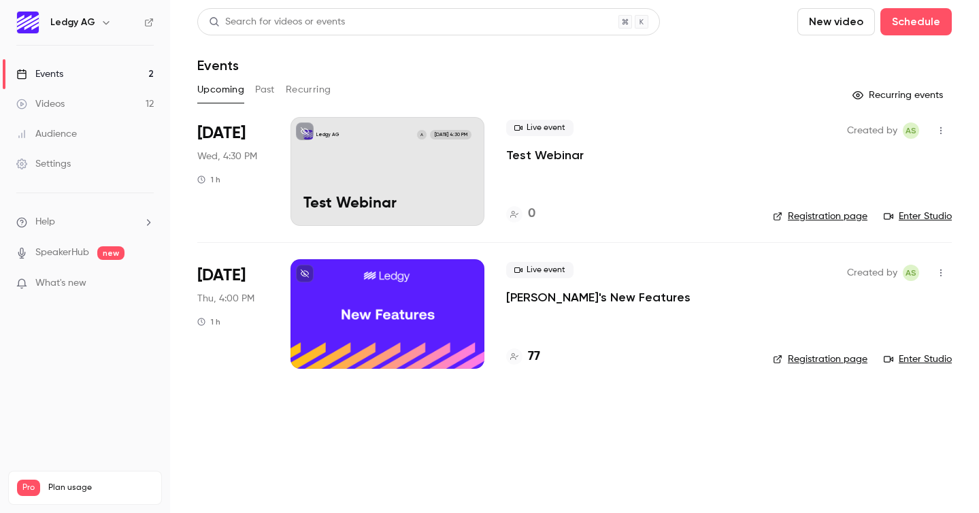 The height and width of the screenshot is (513, 979). I want to click on span: Wed, 4:30 PM, so click(227, 157).